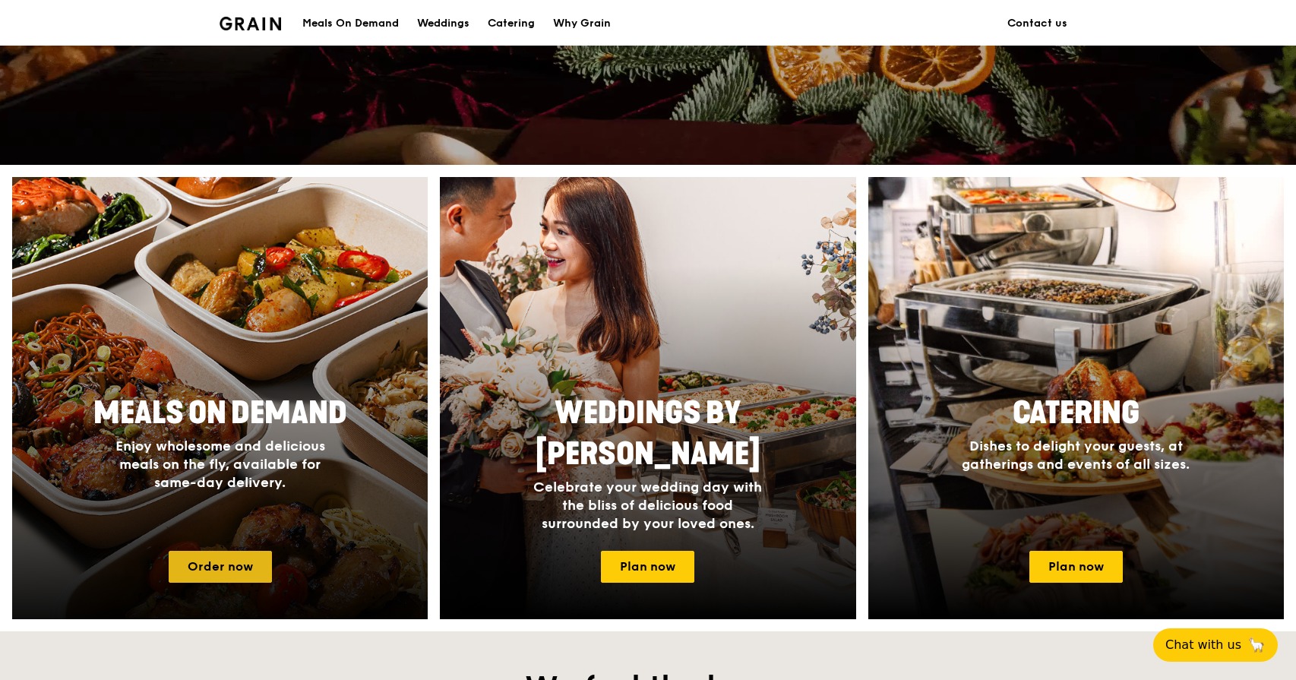  I want to click on a: Catering, so click(511, 24).